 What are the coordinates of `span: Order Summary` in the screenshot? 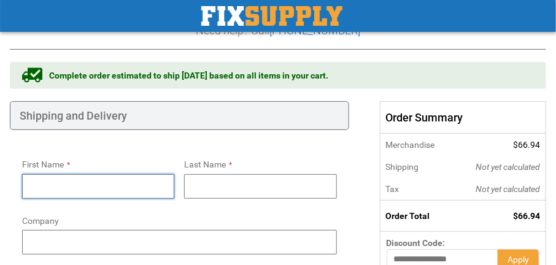 It's located at (463, 118).